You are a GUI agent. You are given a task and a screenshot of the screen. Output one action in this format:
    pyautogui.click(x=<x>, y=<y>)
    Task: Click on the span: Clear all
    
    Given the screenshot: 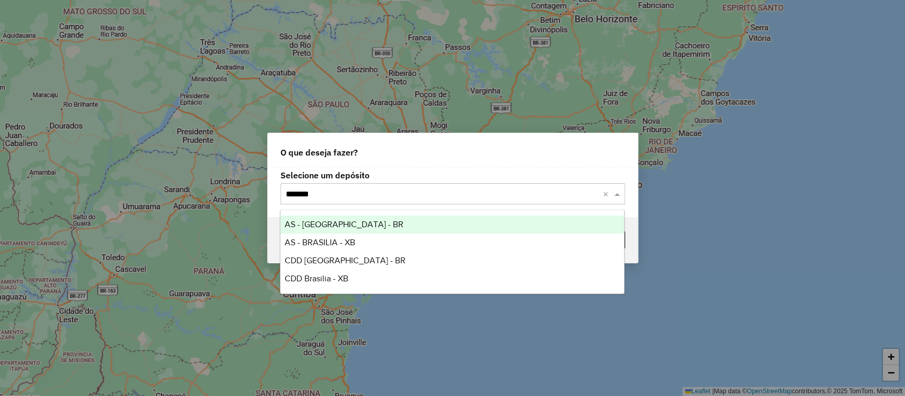 What is the action you would take?
    pyautogui.click(x=607, y=194)
    